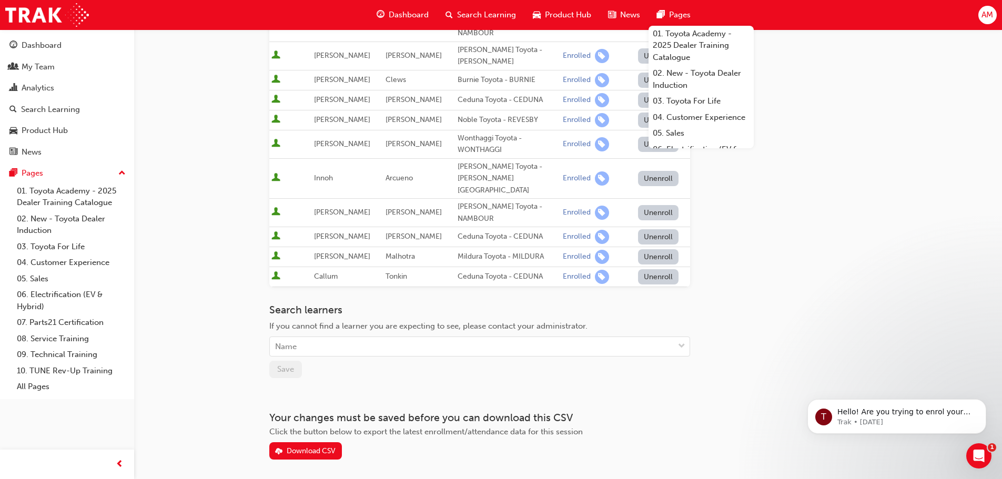  Describe the element at coordinates (32, 152) in the screenshot. I see `div: News` at that location.